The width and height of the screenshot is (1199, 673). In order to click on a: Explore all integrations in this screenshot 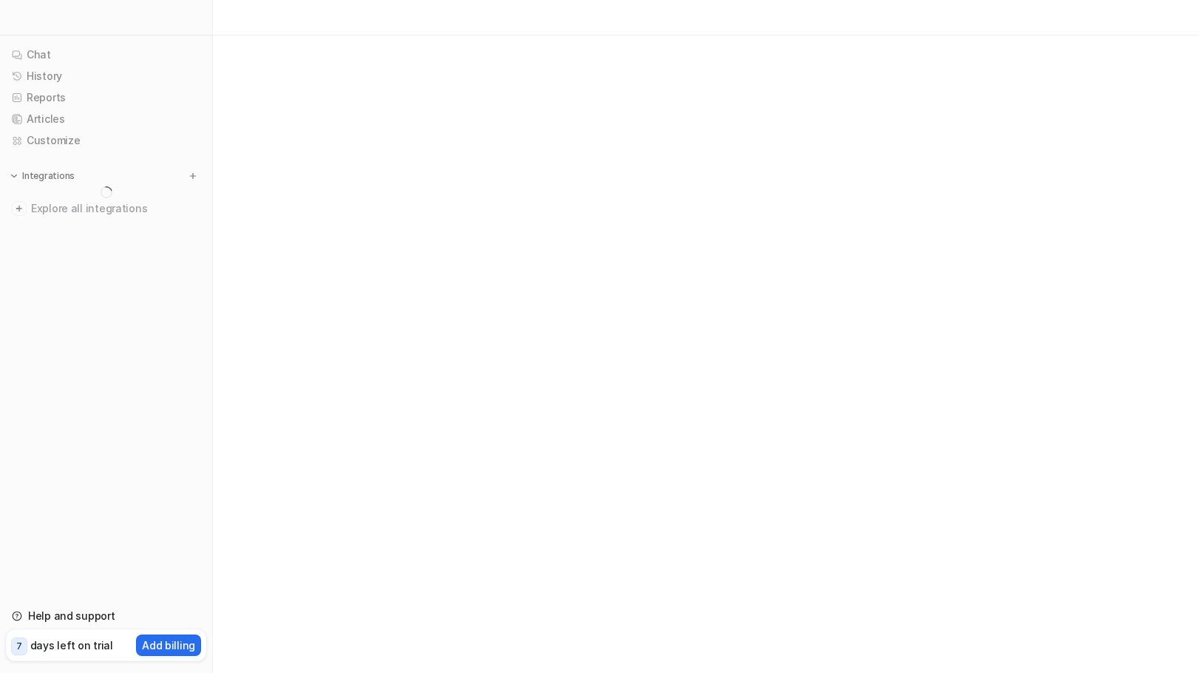, I will do `click(106, 208)`.